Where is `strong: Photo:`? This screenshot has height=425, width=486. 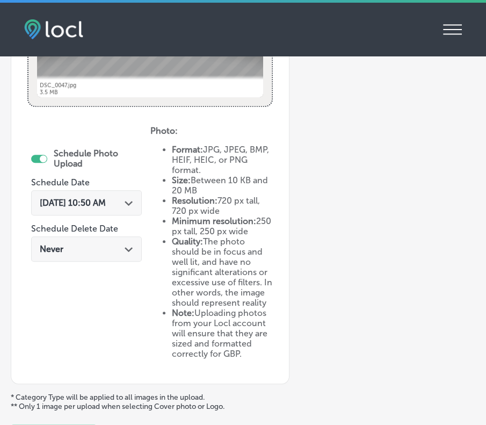
strong: Photo: is located at coordinates (164, 130).